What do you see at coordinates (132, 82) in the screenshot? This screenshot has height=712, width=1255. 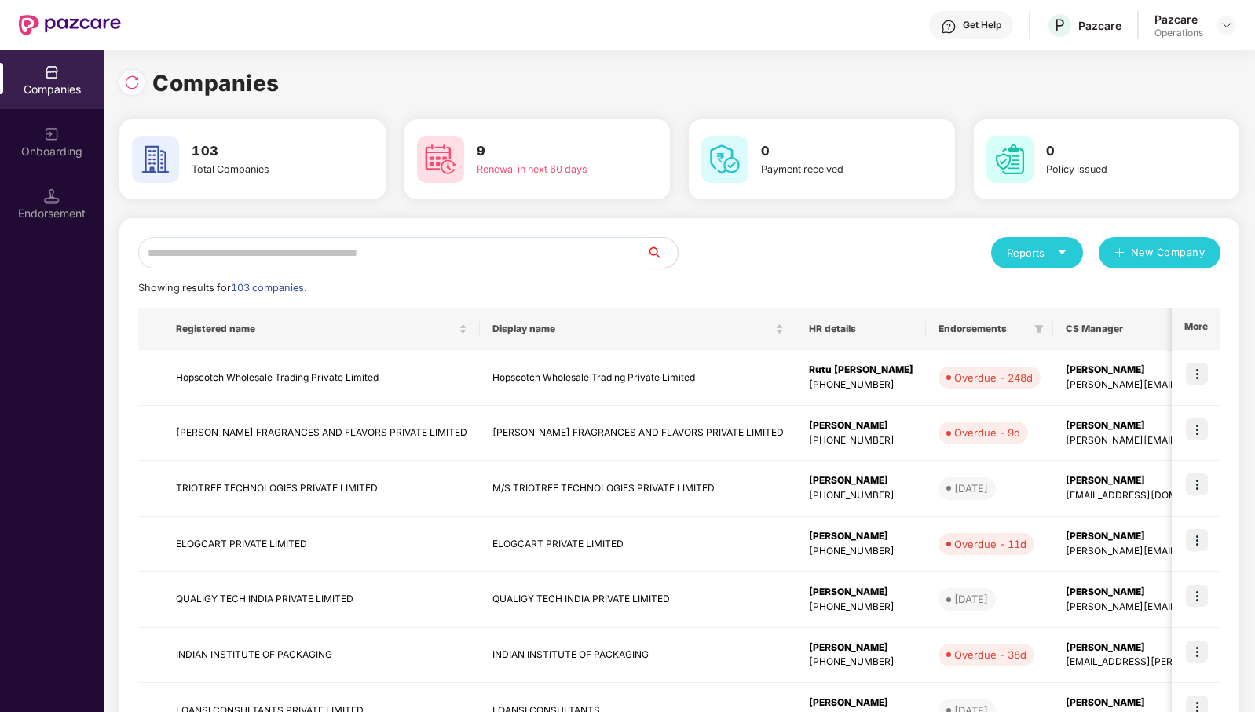 I see `img: svg+xml;base64,PHN2ZyBpZD0iUmVsb2FkLTMyeDMyIiB4bWxucz0iaHR0cDovL3d3dy53My5vcmcvMjAwMC9zdmciIHdpZH...` at bounding box center [132, 82].